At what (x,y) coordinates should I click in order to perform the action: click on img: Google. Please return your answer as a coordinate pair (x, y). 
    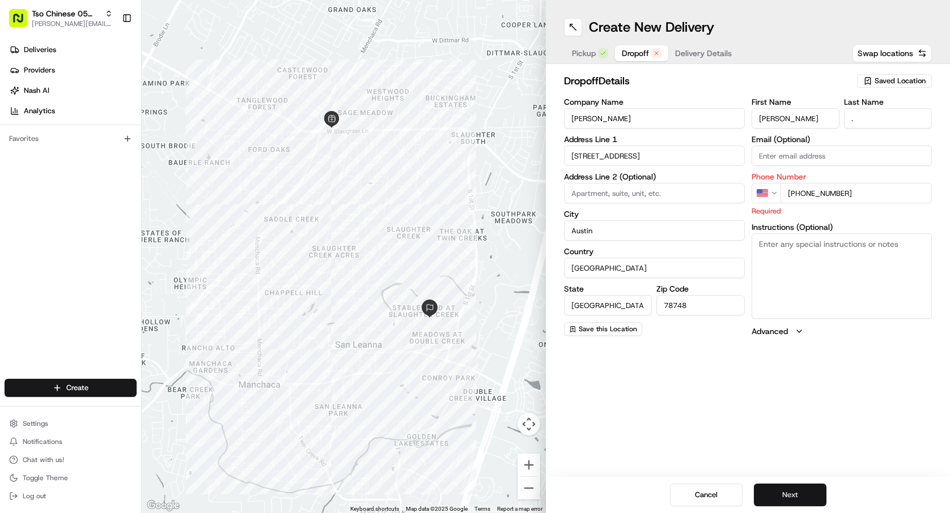
    Looking at the image, I should click on (163, 506).